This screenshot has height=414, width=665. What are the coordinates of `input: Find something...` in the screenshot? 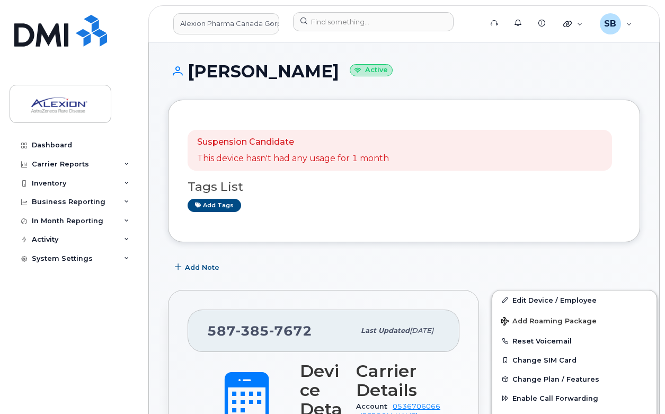 It's located at (373, 22).